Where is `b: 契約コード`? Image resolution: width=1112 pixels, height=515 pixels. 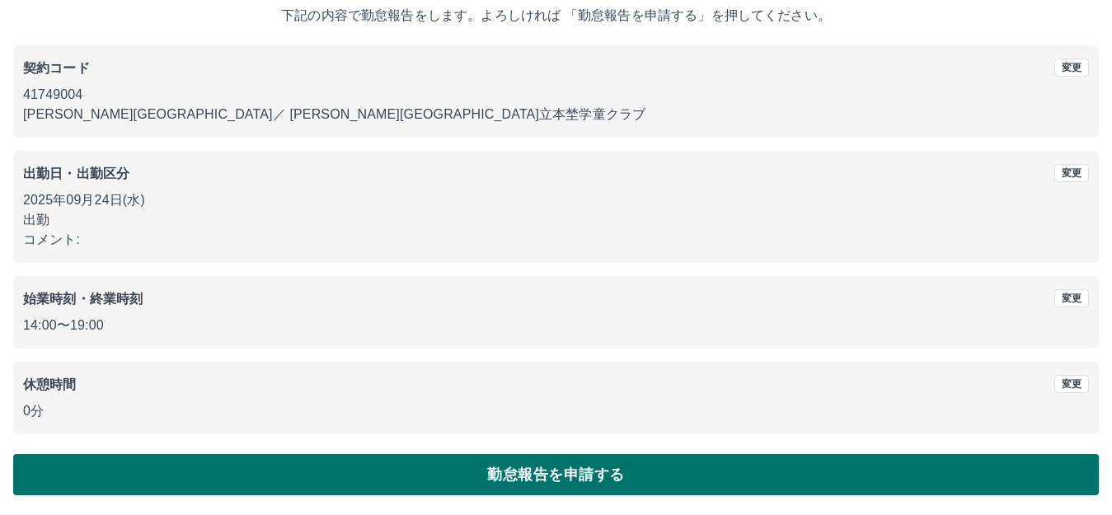
b: 契約コード is located at coordinates (56, 68).